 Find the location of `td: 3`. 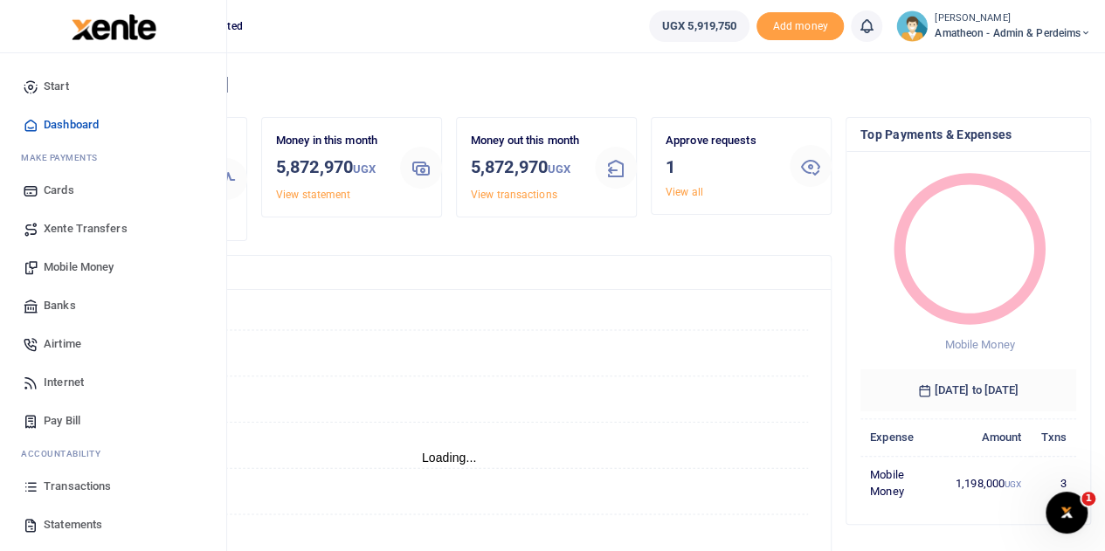

td: 3 is located at coordinates (1054, 483).